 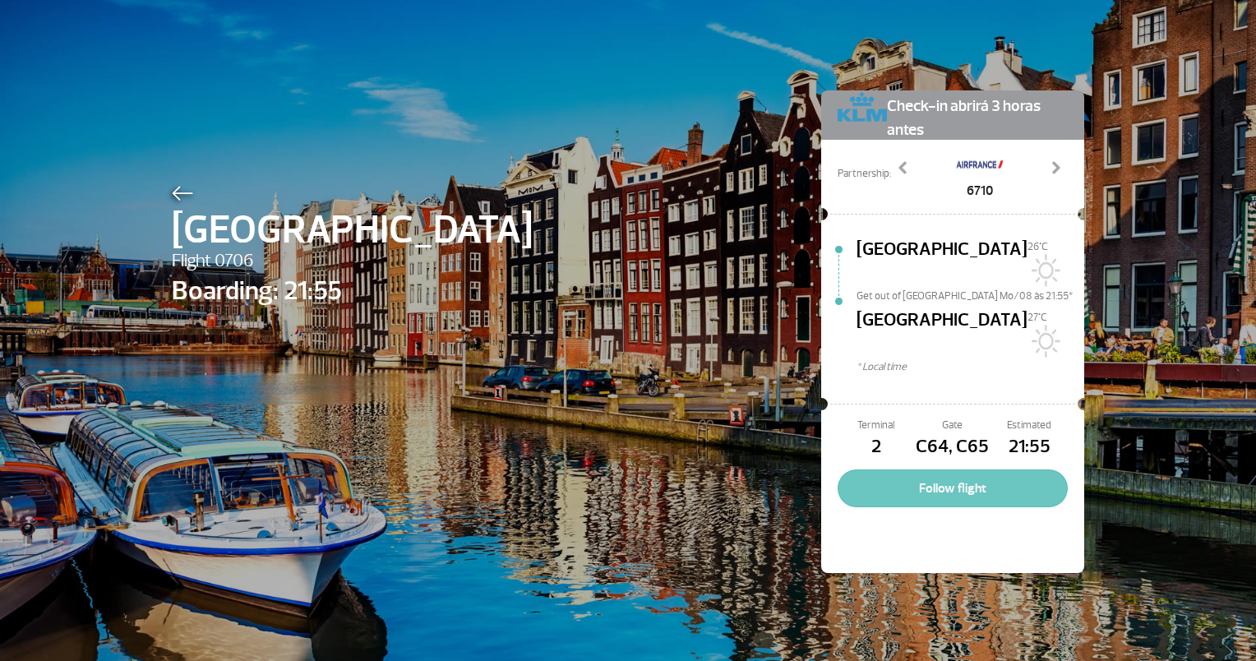 I want to click on span: C64, C65, so click(x=952, y=447).